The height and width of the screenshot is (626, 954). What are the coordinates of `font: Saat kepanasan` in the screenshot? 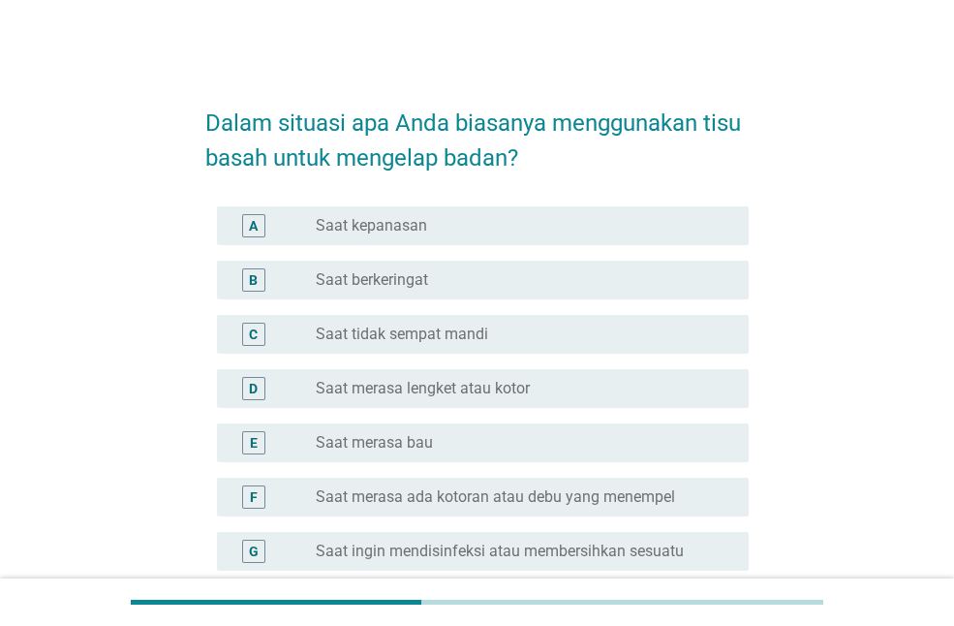 It's located at (371, 225).